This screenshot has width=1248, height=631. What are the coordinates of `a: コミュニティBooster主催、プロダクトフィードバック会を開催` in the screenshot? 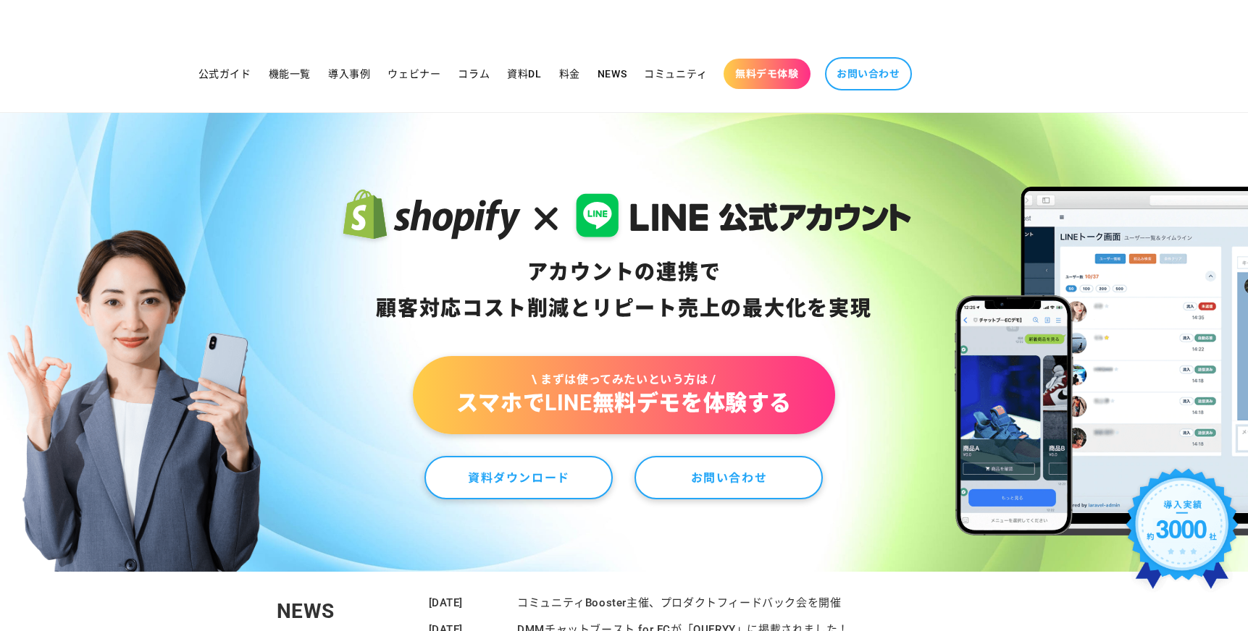 It's located at (679, 603).